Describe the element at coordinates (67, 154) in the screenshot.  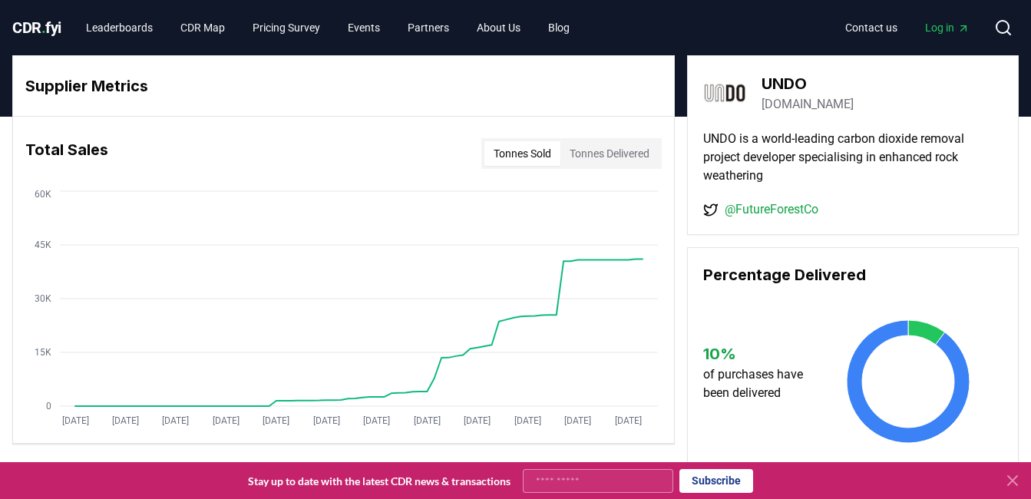
I see `h3: Total Sales` at that location.